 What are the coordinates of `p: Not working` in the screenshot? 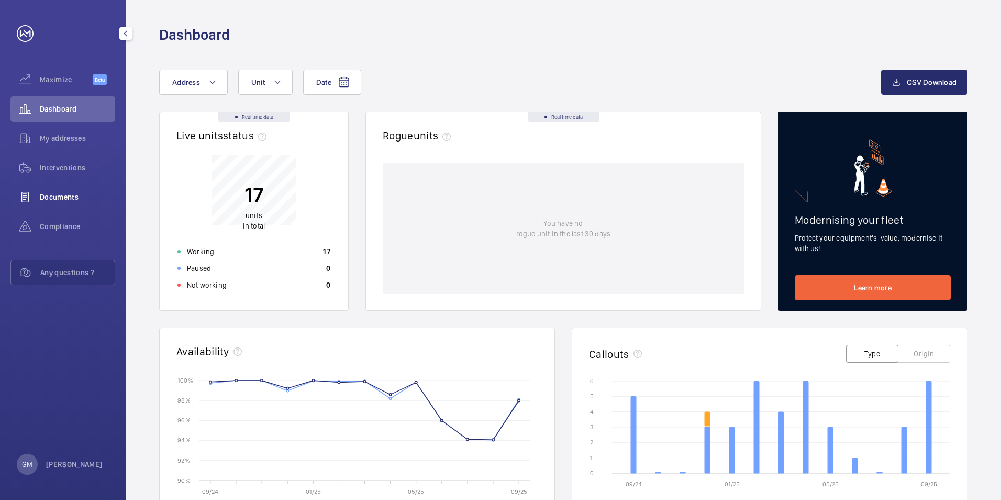 It's located at (207, 285).